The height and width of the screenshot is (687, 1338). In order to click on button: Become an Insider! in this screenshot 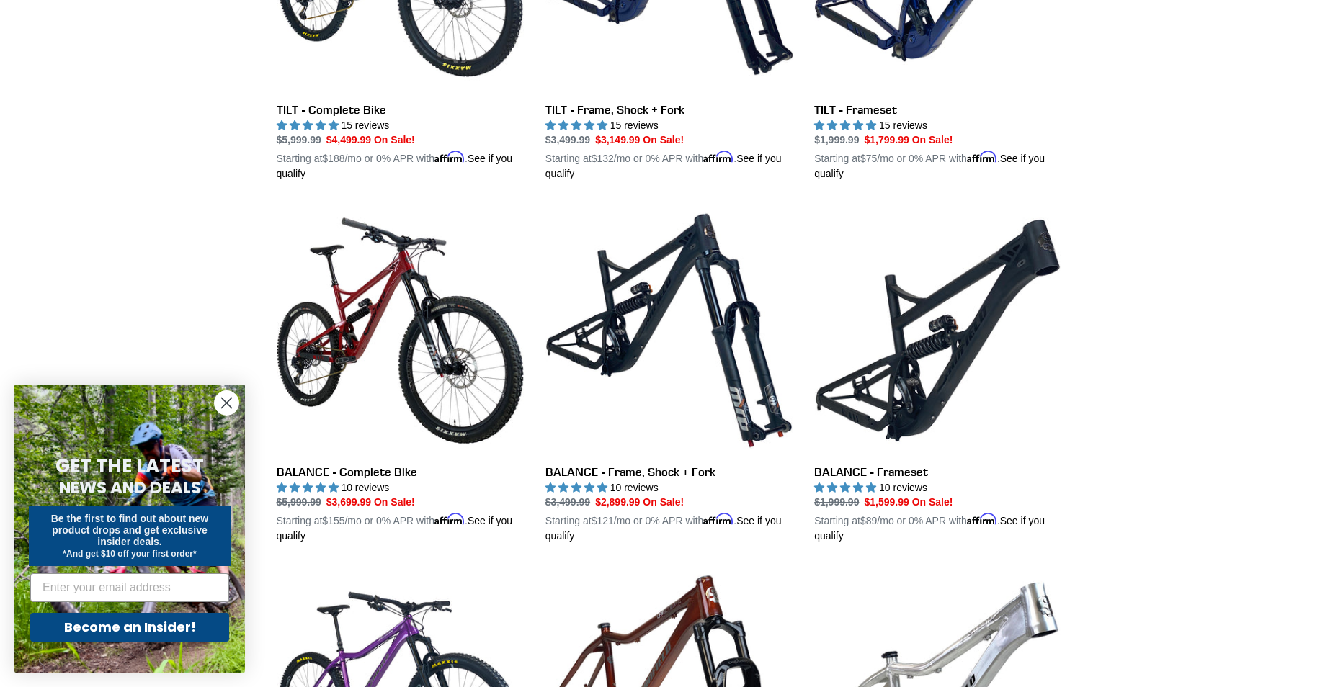, I will do `click(130, 628)`.